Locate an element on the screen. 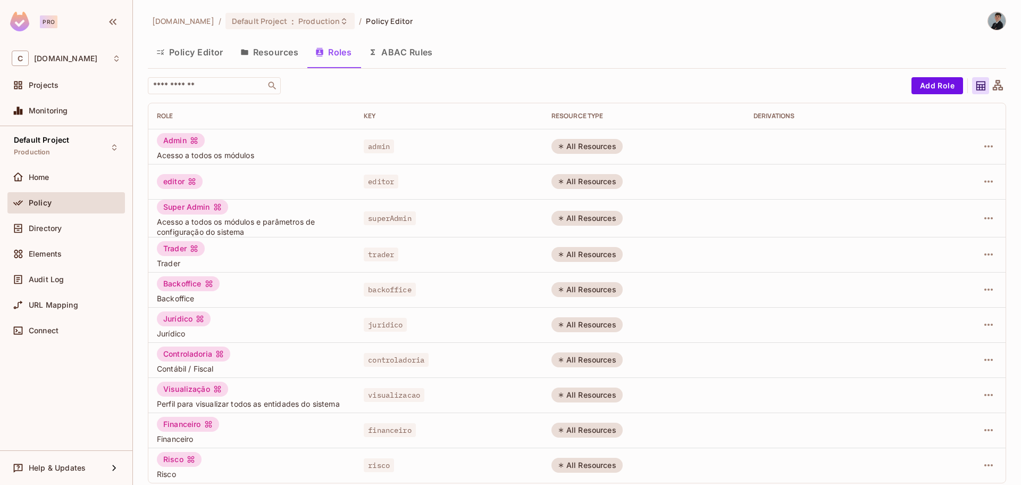 Image resolution: width=1021 pixels, height=485 pixels. span: Directory is located at coordinates (45, 228).